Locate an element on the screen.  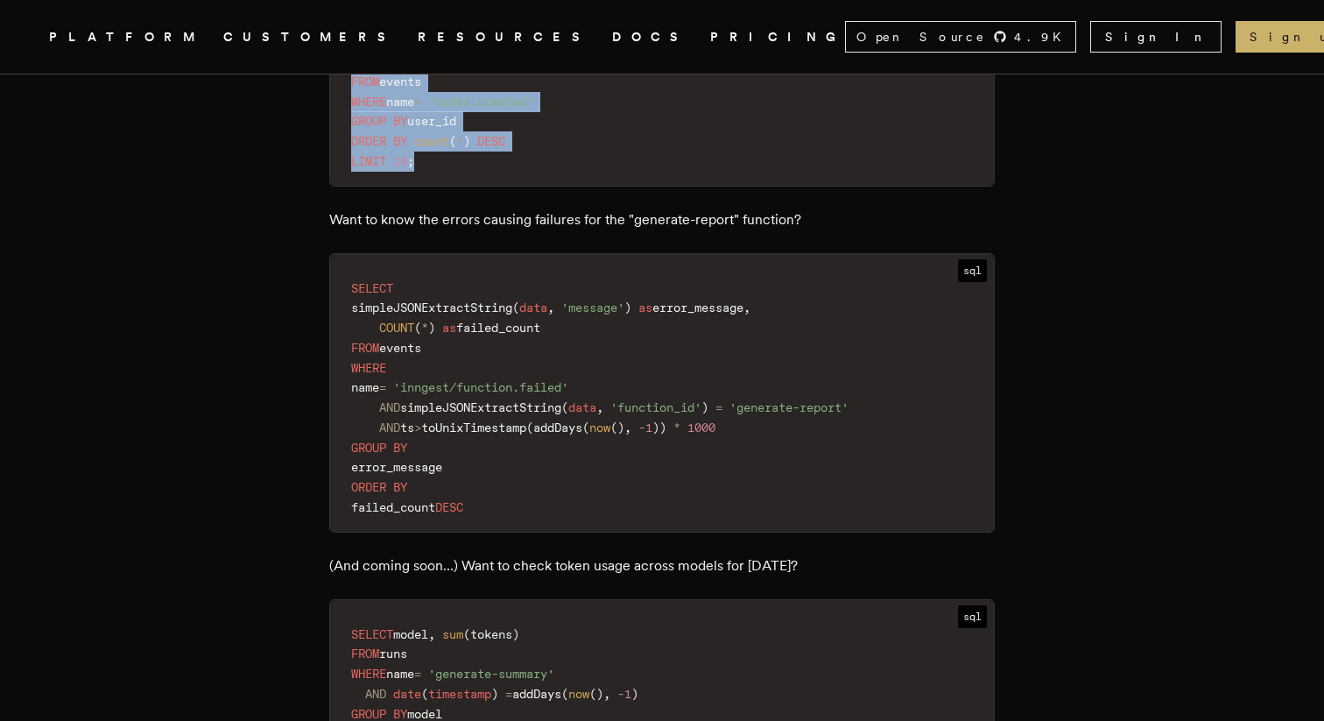
a: Sign In is located at coordinates (1156, 37).